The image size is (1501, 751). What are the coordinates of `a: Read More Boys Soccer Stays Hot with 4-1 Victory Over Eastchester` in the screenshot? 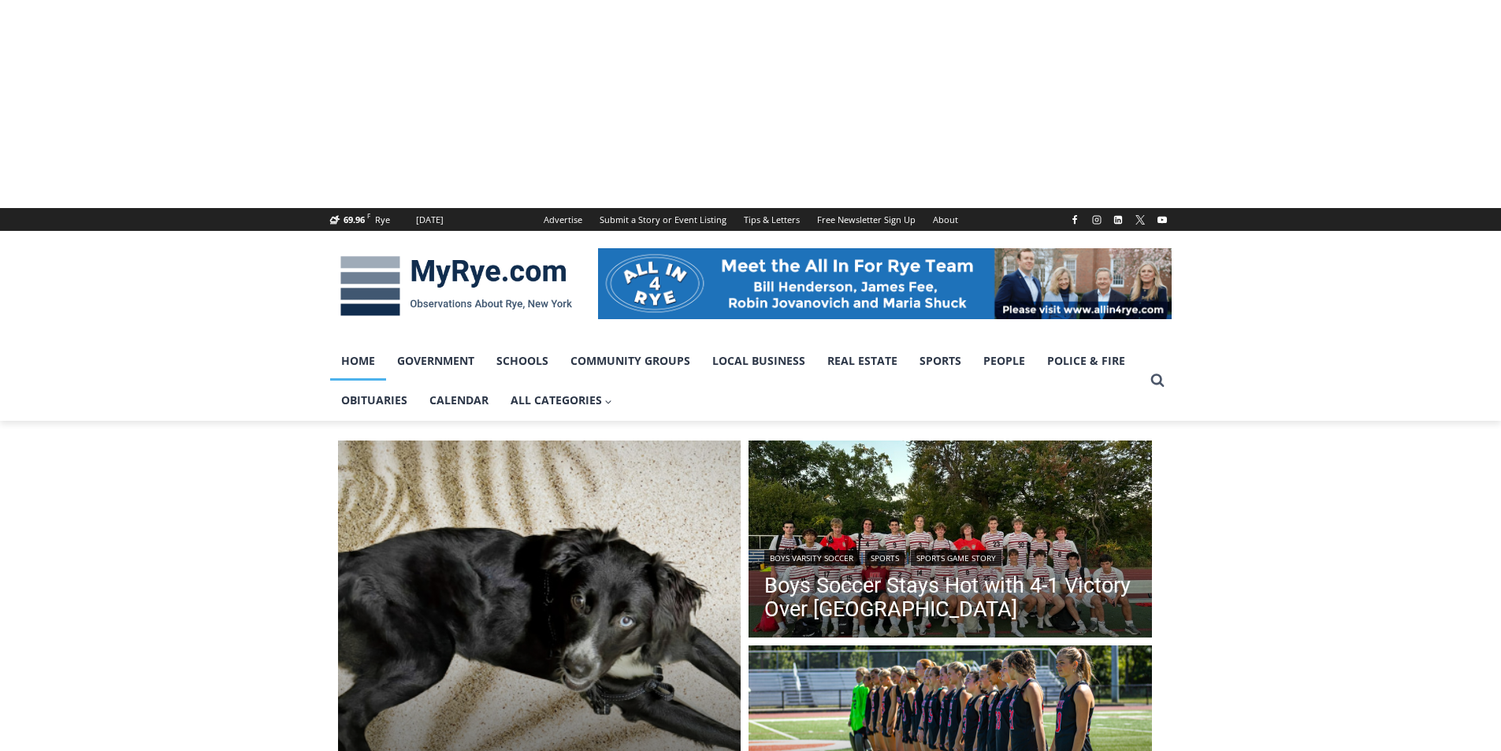 It's located at (950, 541).